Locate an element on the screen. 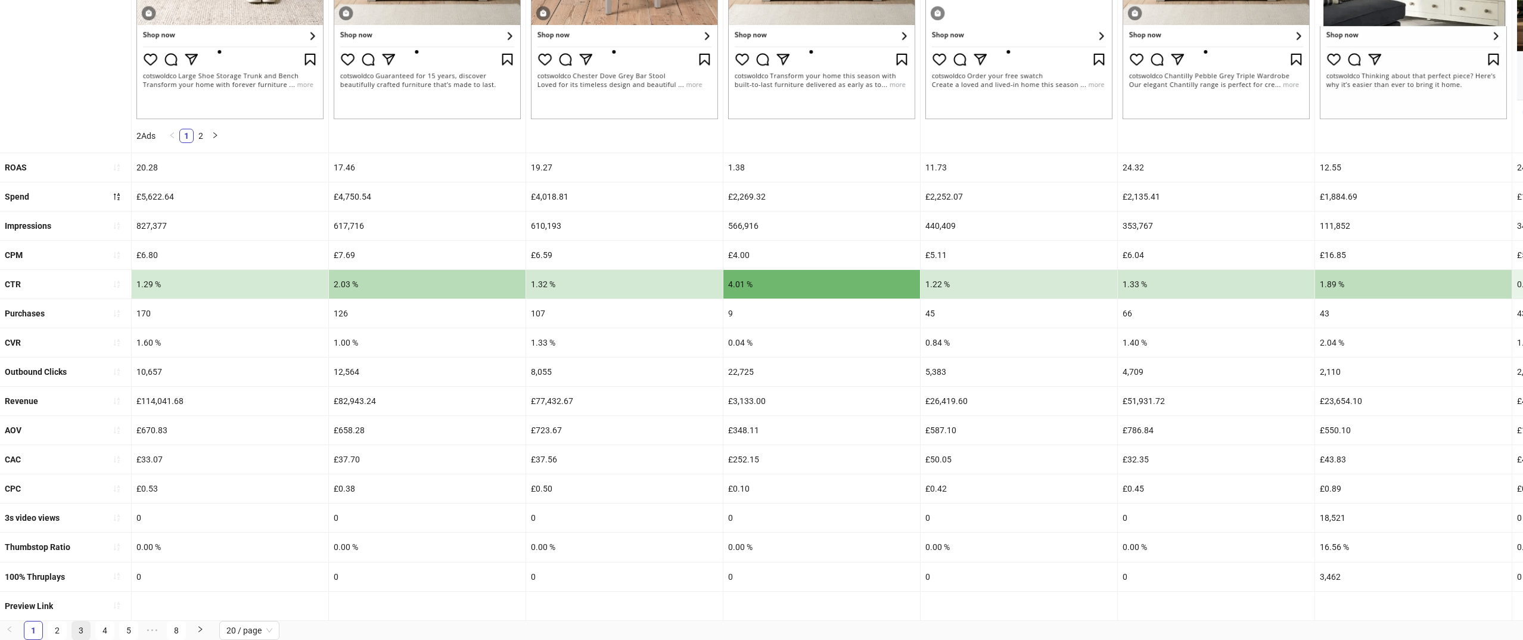 This screenshot has width=1523, height=640. div: £0.10 is located at coordinates (822, 489).